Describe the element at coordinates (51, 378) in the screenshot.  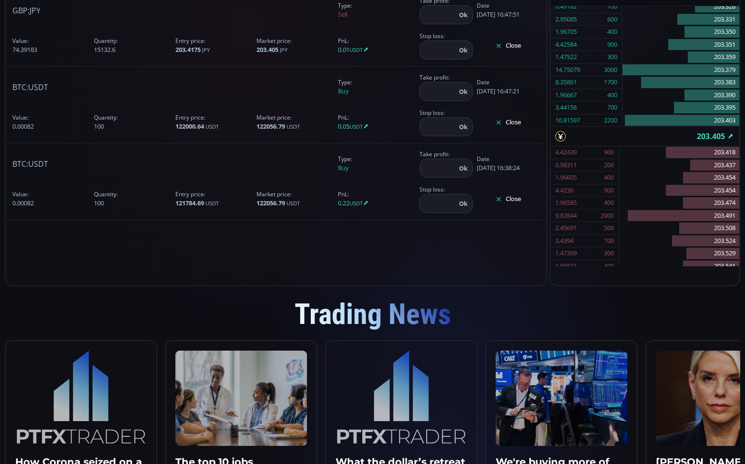
I see `div: 1y` at that location.